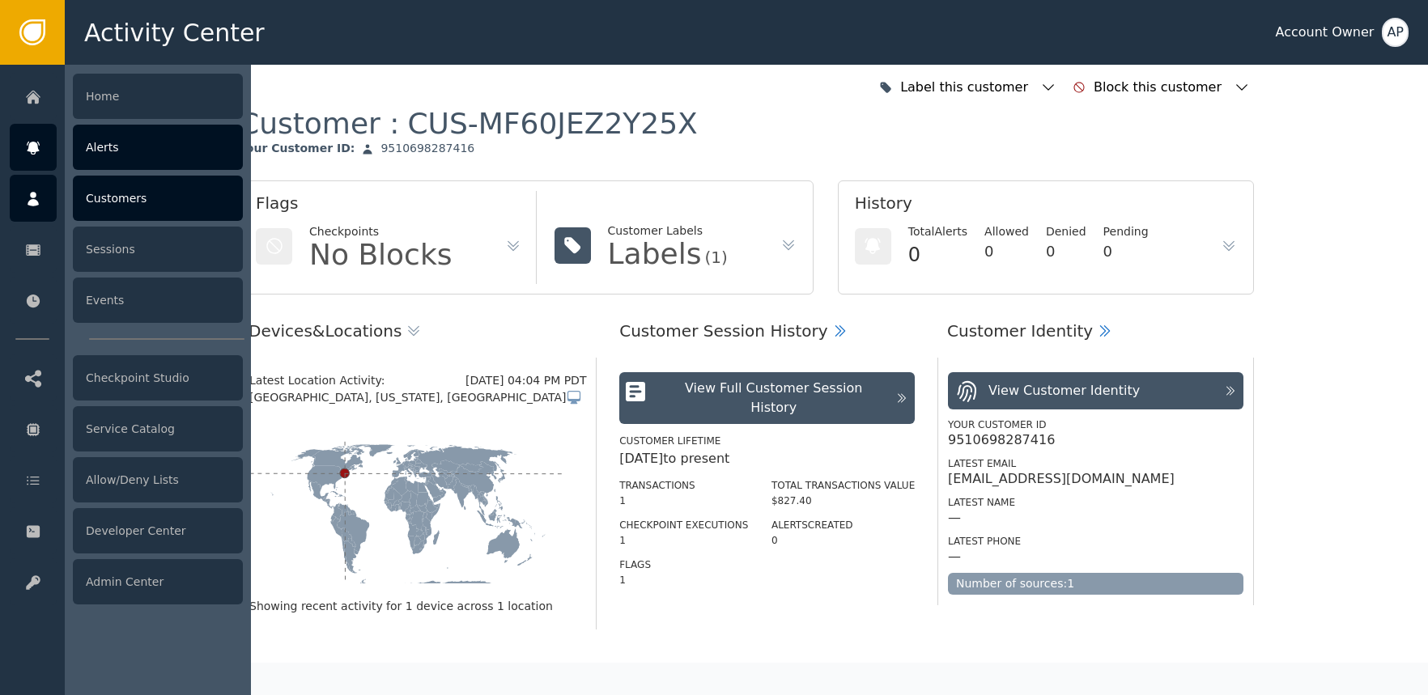  What do you see at coordinates (1095, 391) in the screenshot?
I see `button: View Customer Identity` at bounding box center [1095, 391].